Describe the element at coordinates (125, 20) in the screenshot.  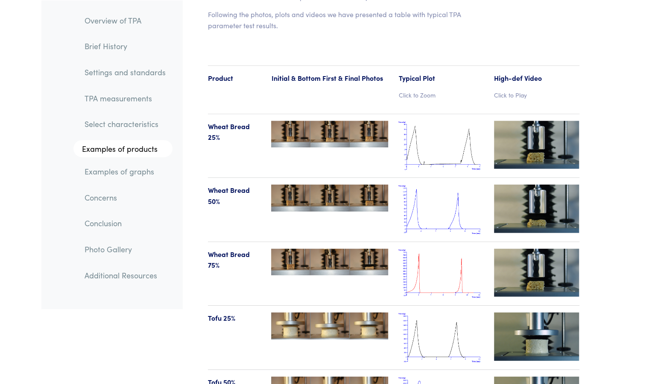
I see `a: Overview of TPA` at that location.